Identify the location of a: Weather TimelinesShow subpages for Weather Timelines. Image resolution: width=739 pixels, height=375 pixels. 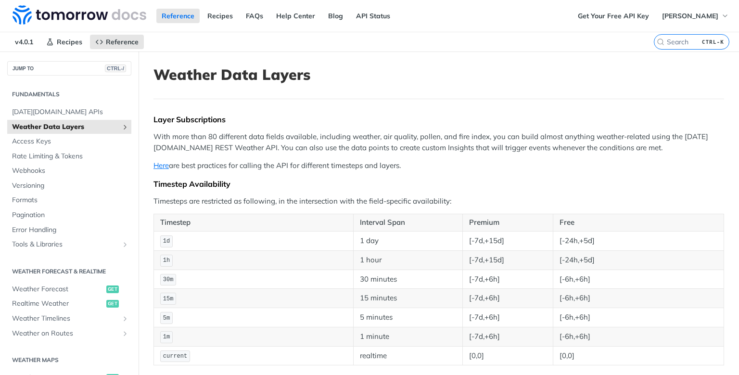
(69, 318).